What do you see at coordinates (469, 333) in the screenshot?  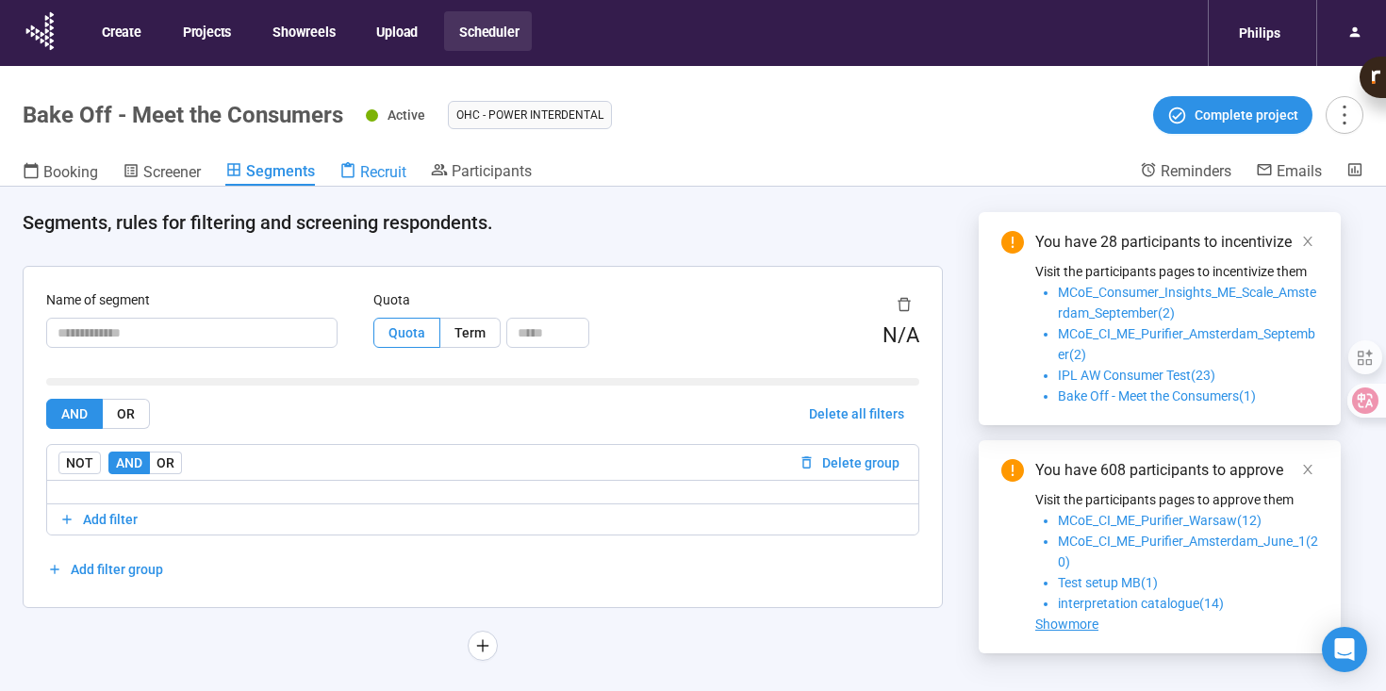 I see `span: Term` at bounding box center [469, 333].